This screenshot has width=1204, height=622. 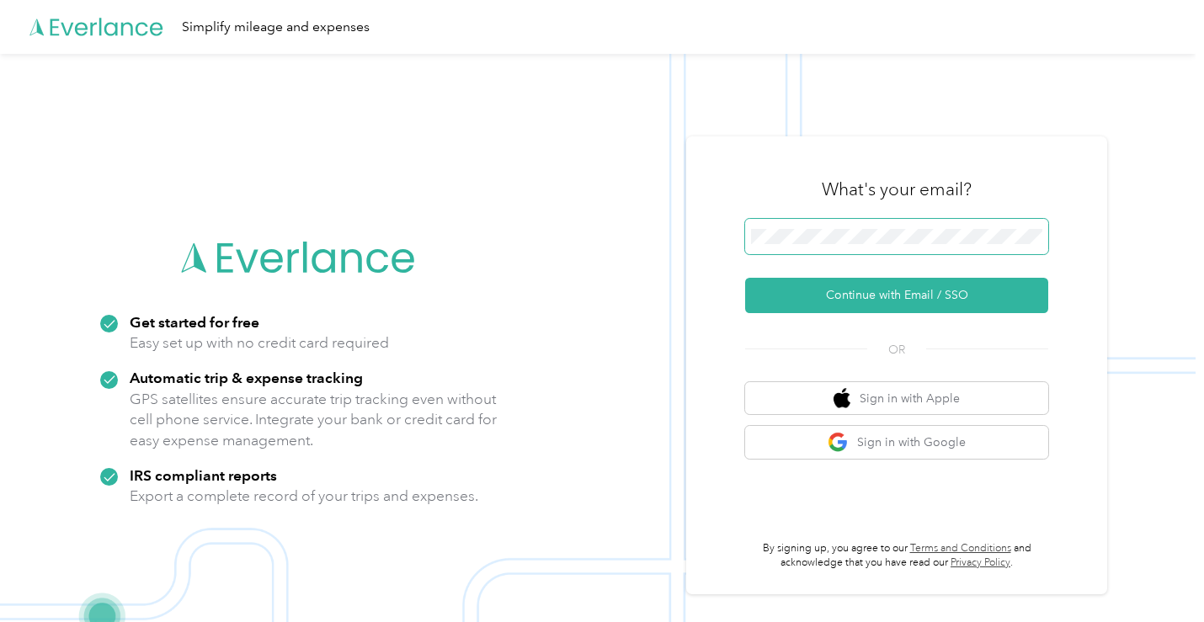 What do you see at coordinates (313, 420) in the screenshot?
I see `p: GPS satellites ensure accurate trip tracking even without cell phone service. Integrate your bank...` at bounding box center [313, 420].